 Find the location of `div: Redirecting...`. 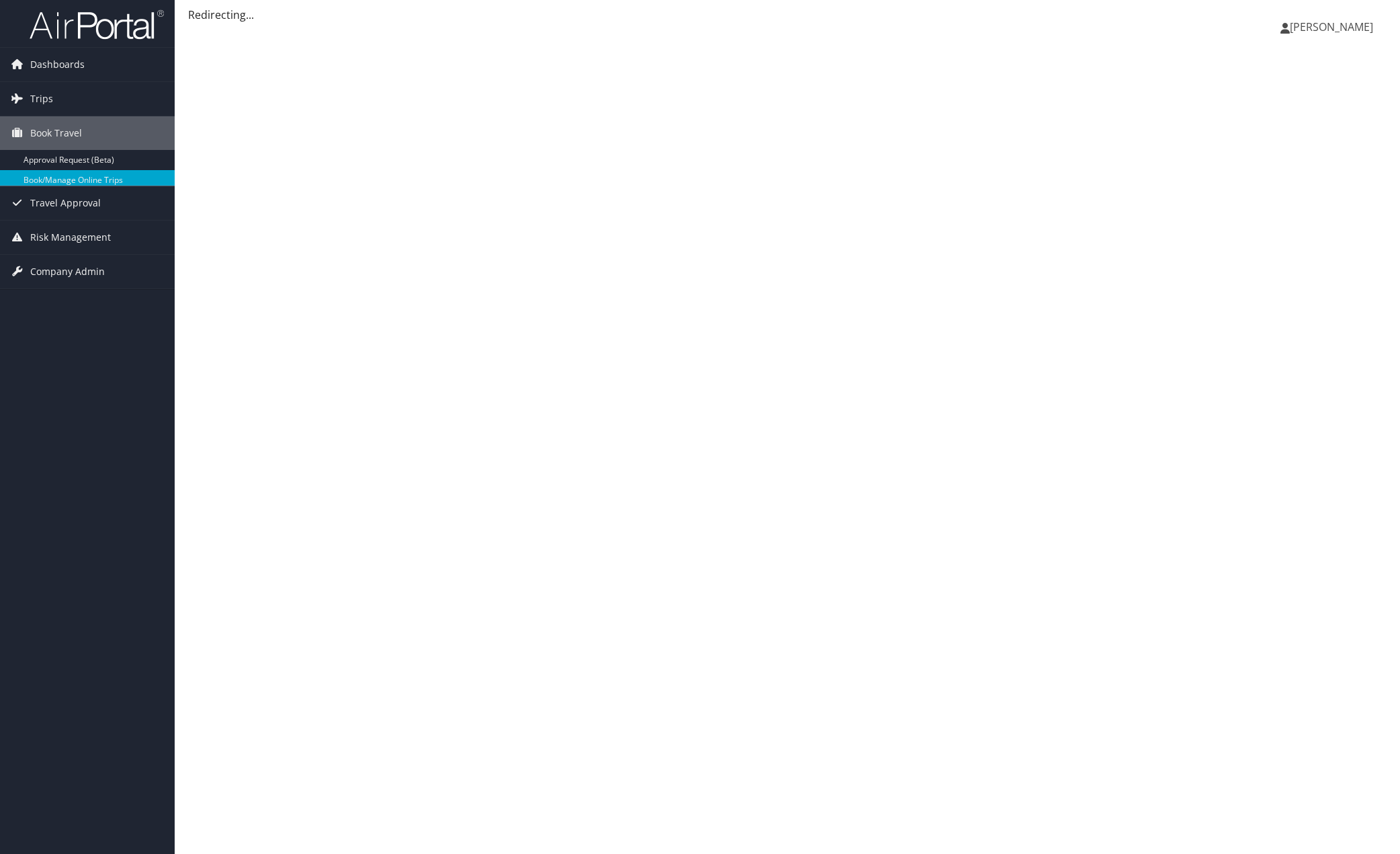

div: Redirecting... is located at coordinates (787, 15).